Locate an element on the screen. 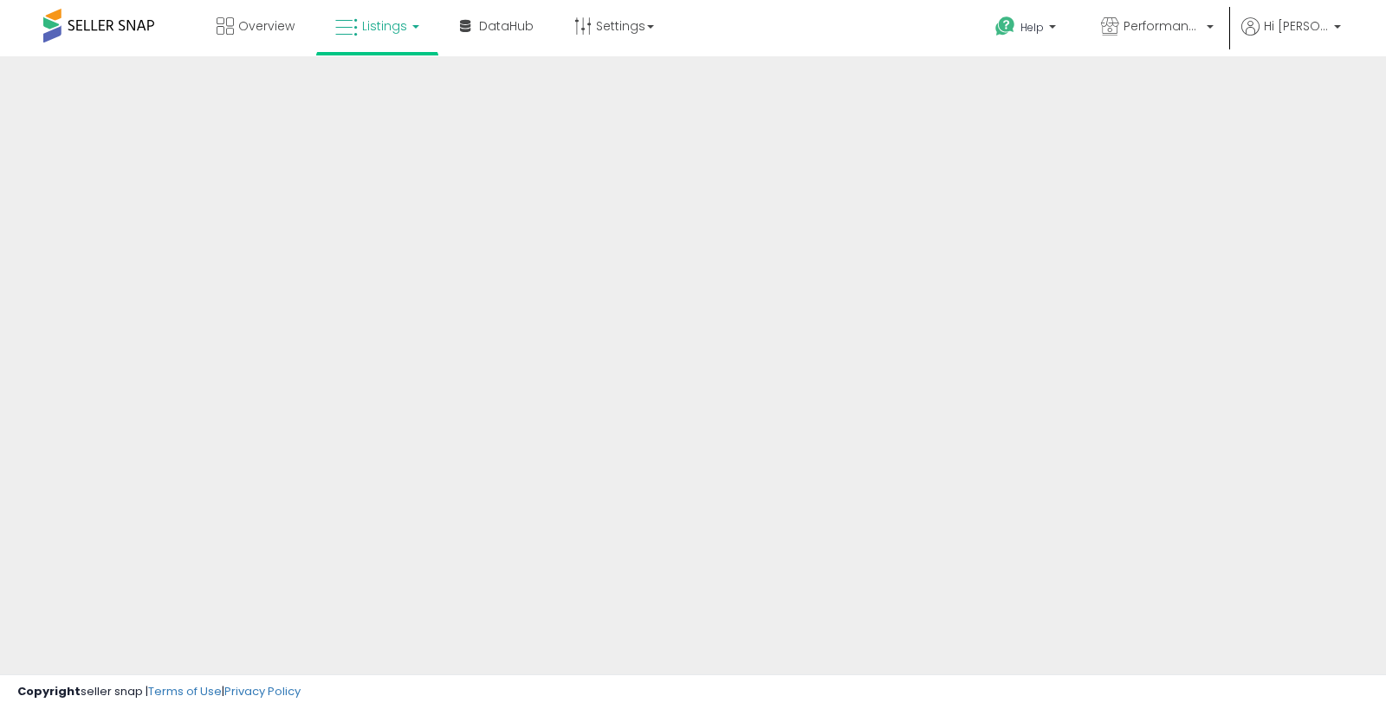  span: Help is located at coordinates (1032, 27).